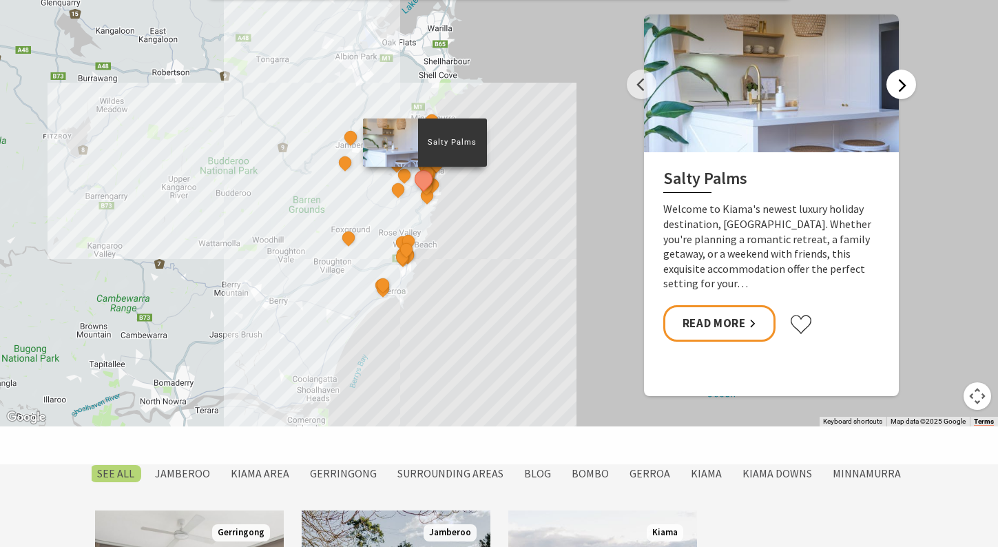 The image size is (998, 547). I want to click on button: See detail about Bask at Loves Bay, so click(427, 195).